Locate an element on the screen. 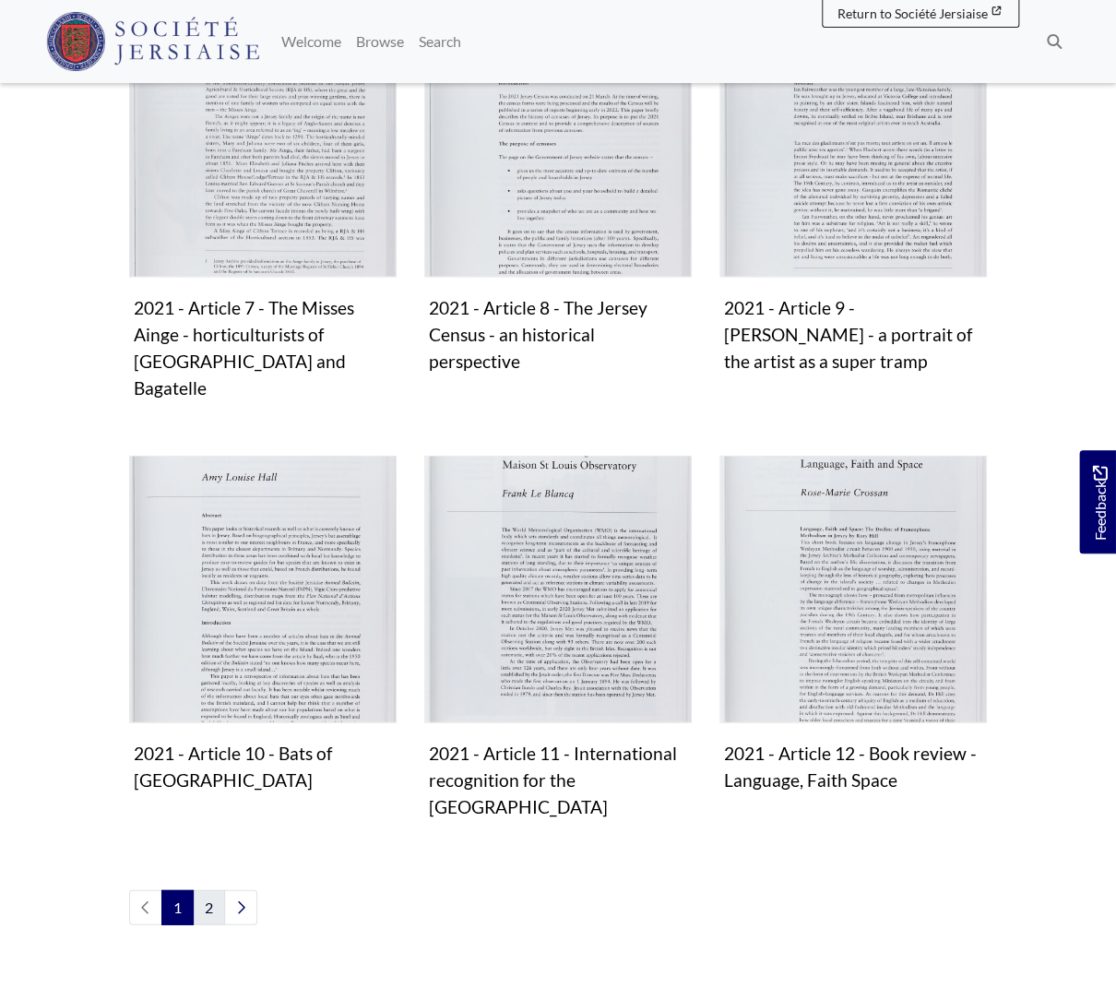 The height and width of the screenshot is (1000, 1116). a: Next page is located at coordinates (241, 907).